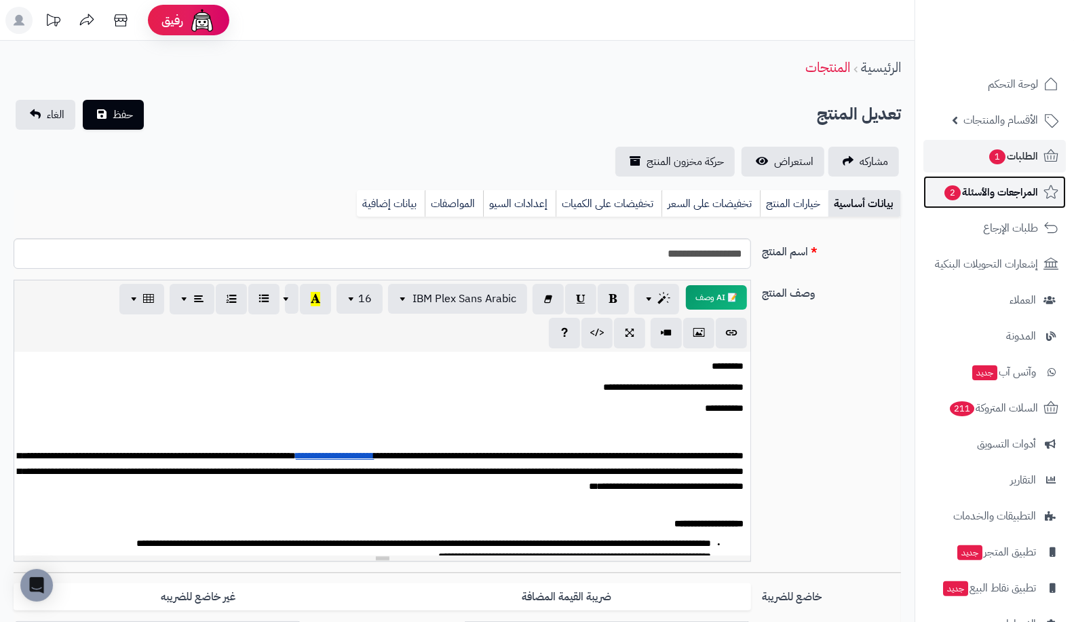 This screenshot has height=622, width=1074. Describe the element at coordinates (995, 300) in the screenshot. I see `a: العملاء` at that location.